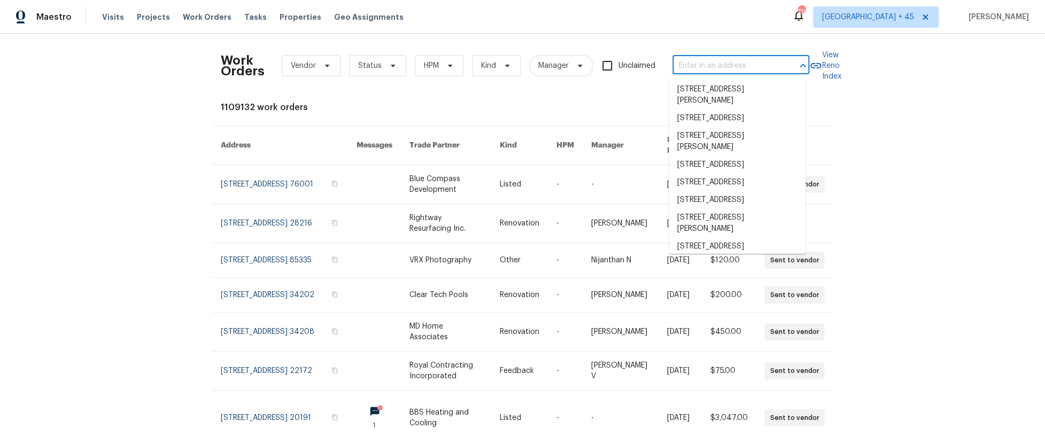 This screenshot has width=1045, height=444. I want to click on span: Geo Assignments, so click(369, 17).